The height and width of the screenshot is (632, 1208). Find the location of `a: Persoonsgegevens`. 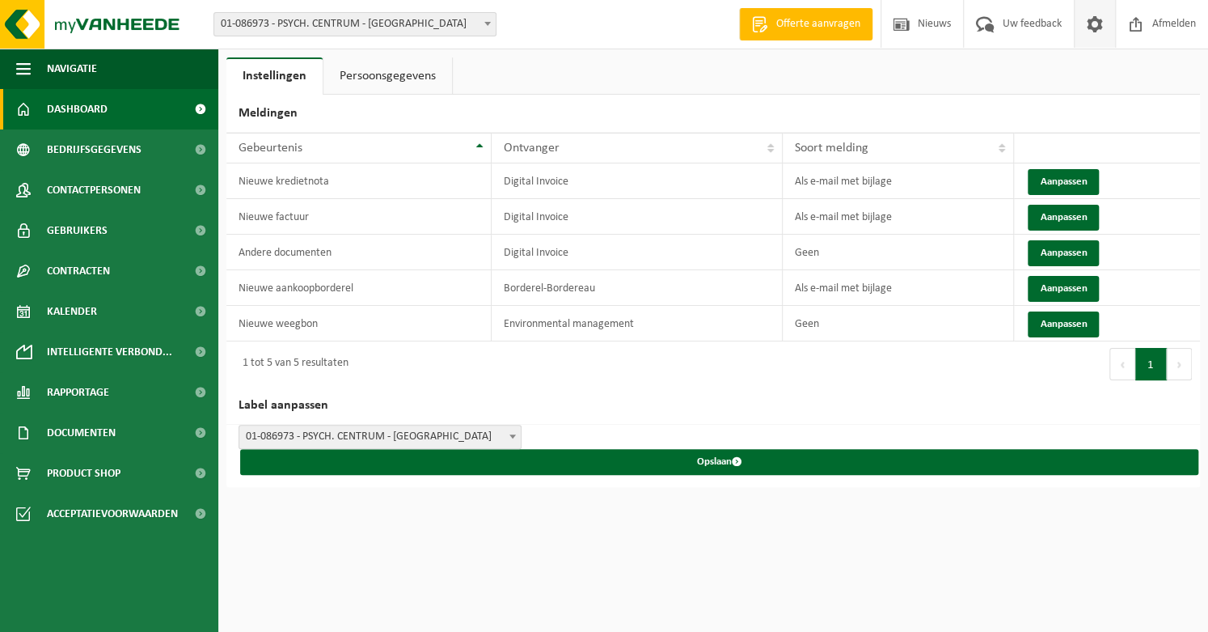

a: Persoonsgegevens is located at coordinates (387, 76).